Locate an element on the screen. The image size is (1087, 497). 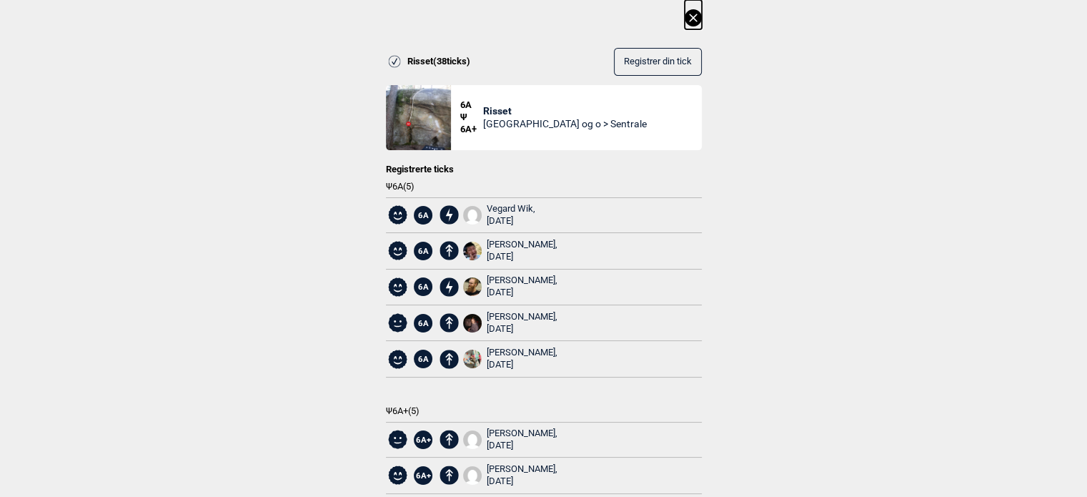
span: Ψ 6A ( 5 ) is located at coordinates (544, 187).